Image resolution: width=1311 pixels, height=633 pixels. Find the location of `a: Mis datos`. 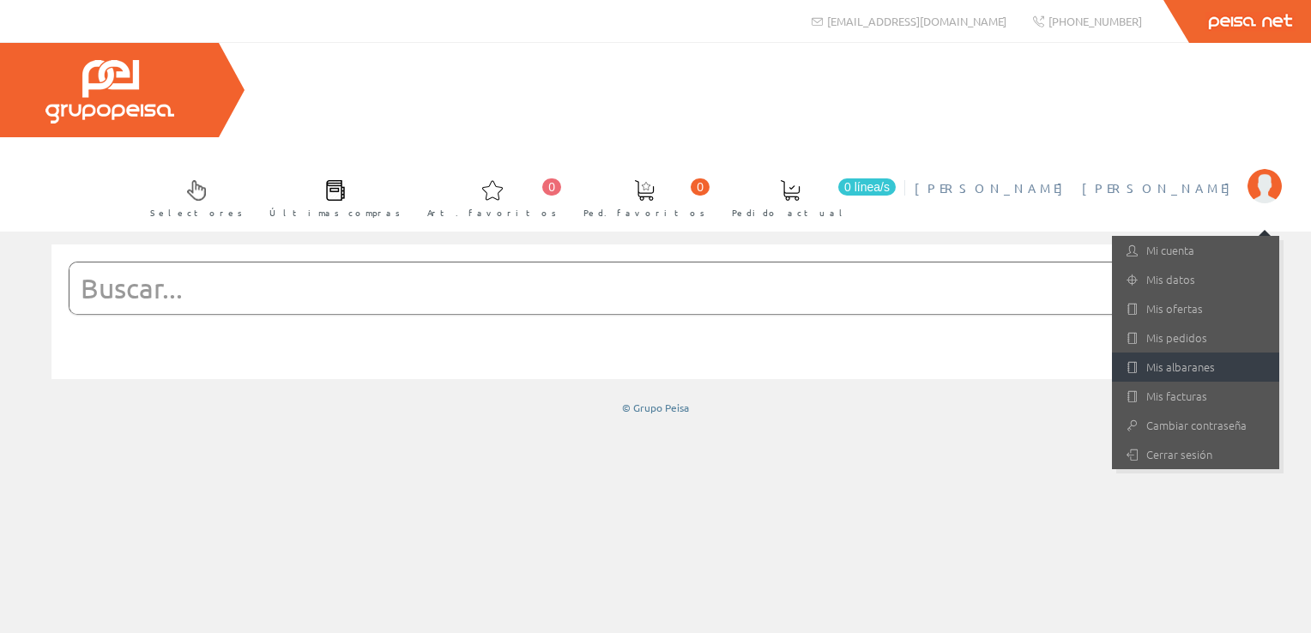

a: Mis datos is located at coordinates (1195, 280).